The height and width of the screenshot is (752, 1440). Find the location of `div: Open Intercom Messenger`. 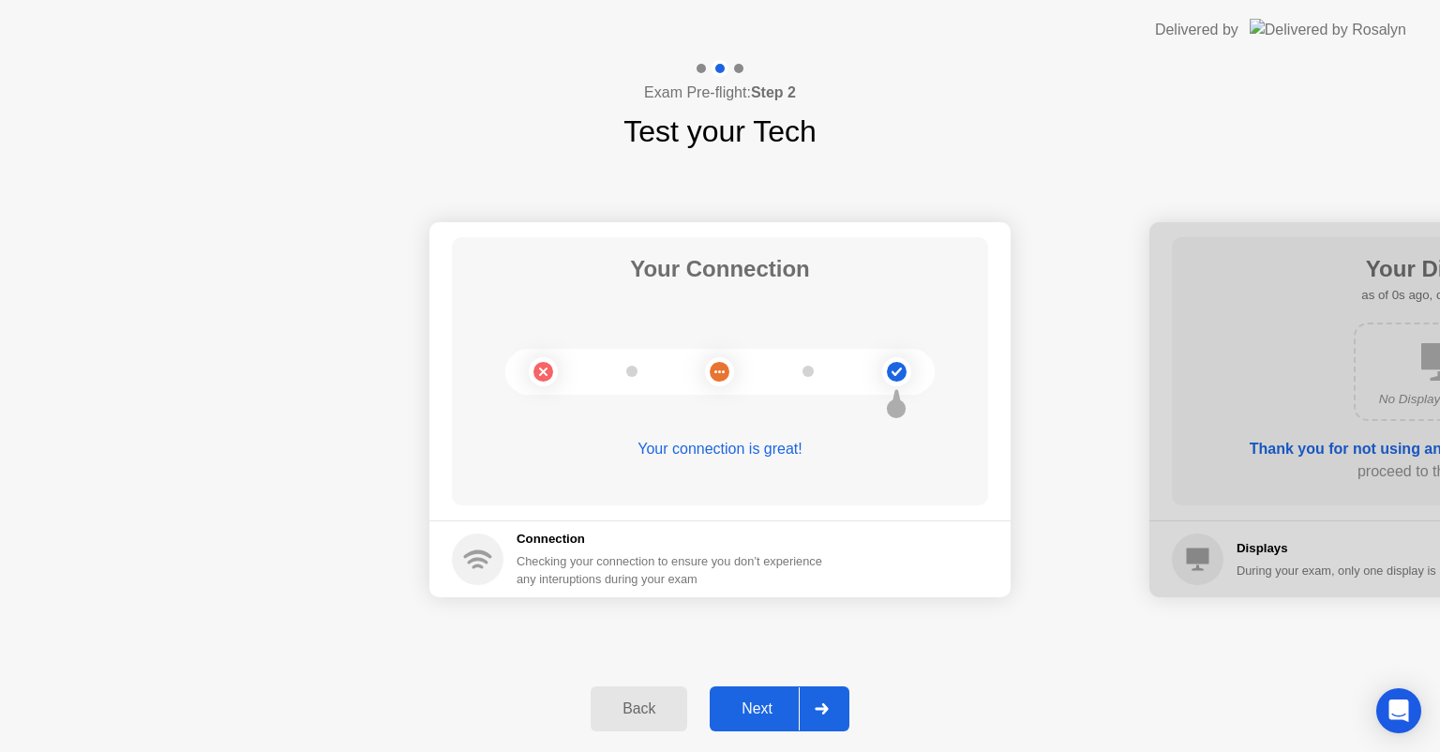

div: Open Intercom Messenger is located at coordinates (1399, 711).